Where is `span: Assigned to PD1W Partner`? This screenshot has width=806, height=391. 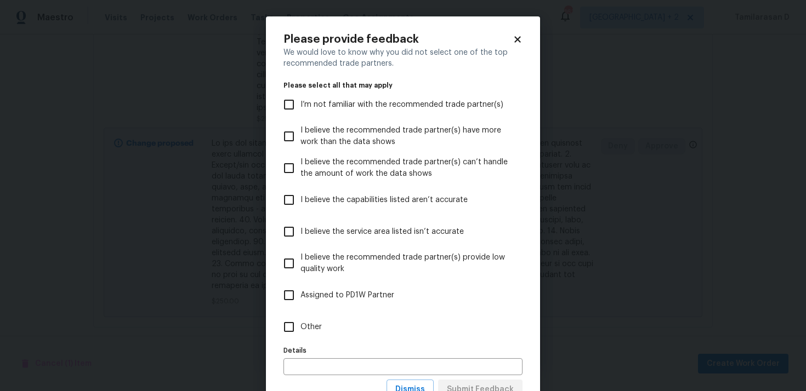
span: Assigned to PD1W Partner is located at coordinates (347, 295).